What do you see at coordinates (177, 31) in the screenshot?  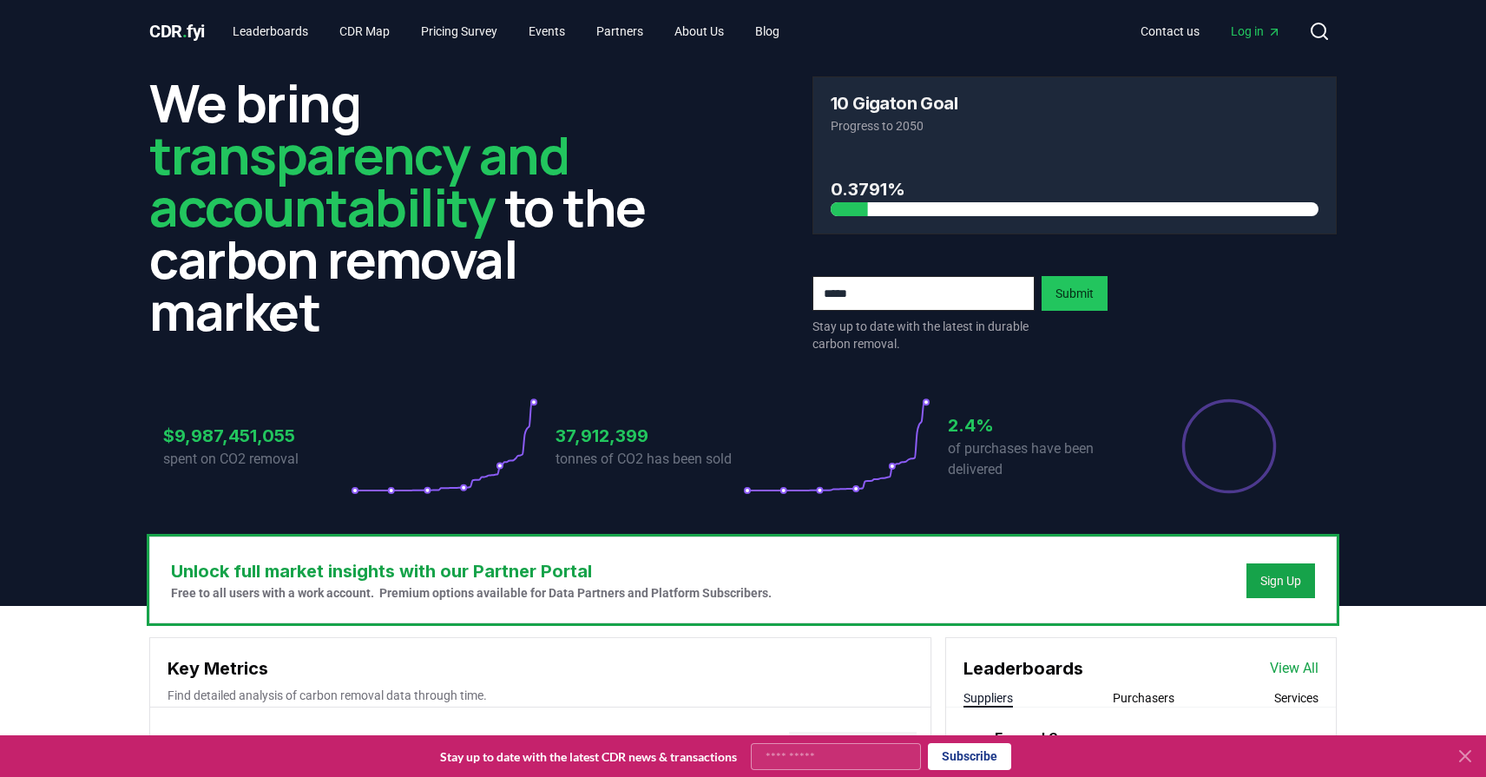 I see `a: CDR.fyi` at bounding box center [177, 31].